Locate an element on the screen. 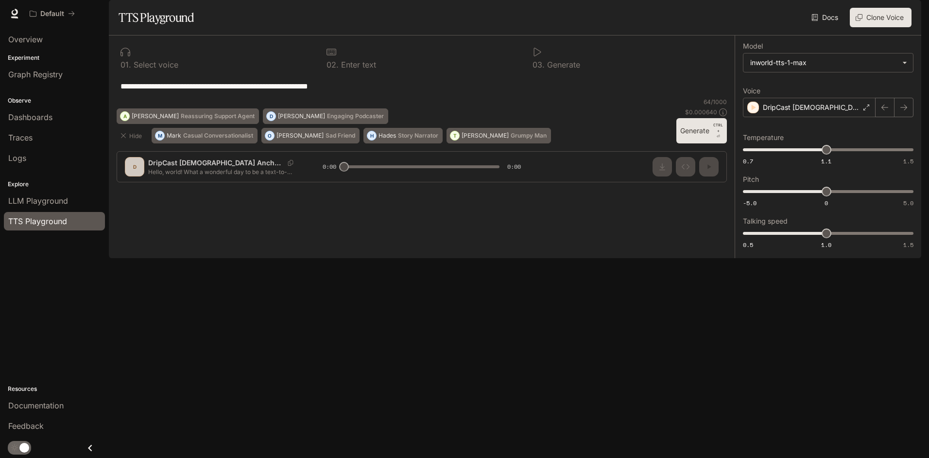 The image size is (929, 458). button: Hide is located at coordinates (132, 136).